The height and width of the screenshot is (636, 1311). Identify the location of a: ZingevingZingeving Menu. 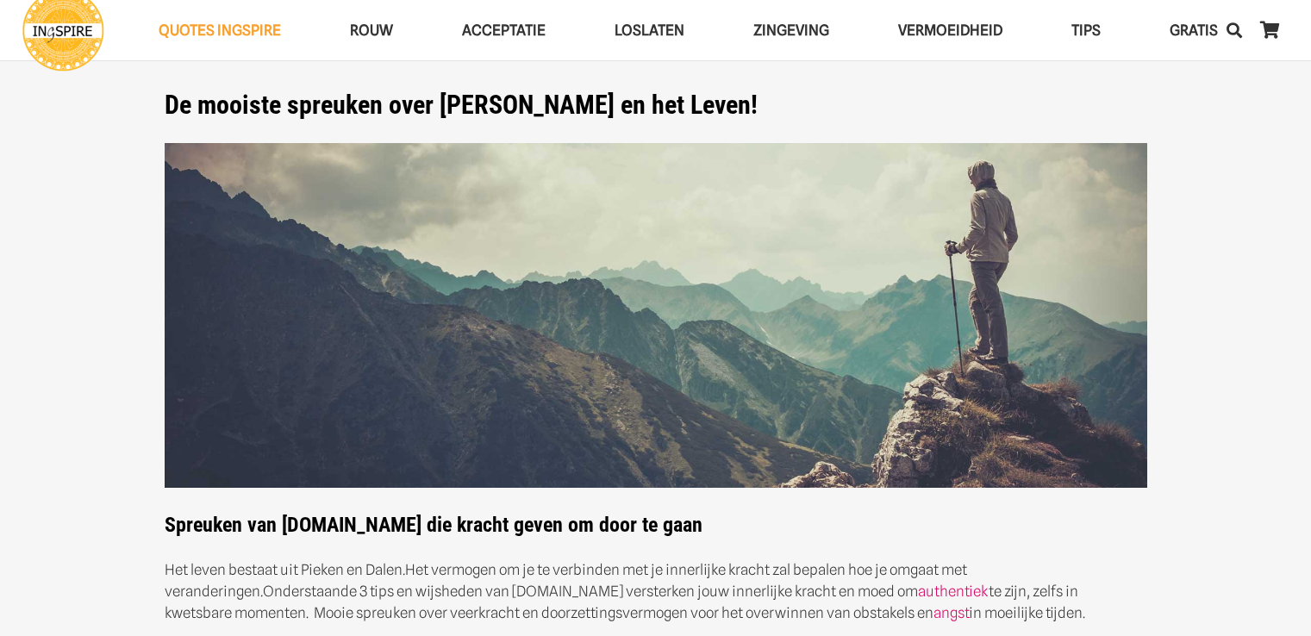
(791, 30).